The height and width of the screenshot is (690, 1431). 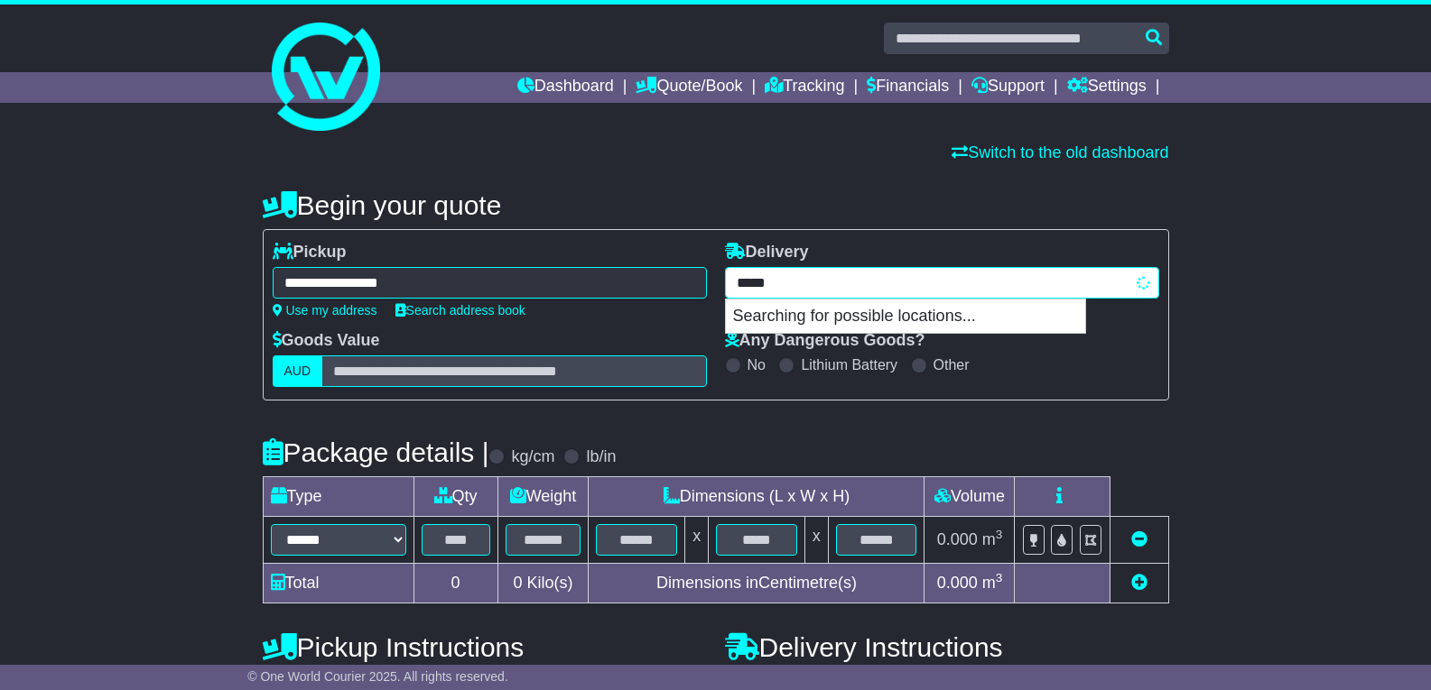 What do you see at coordinates (756, 497) in the screenshot?
I see `td: Dimensions (L x W x H)` at bounding box center [756, 497].